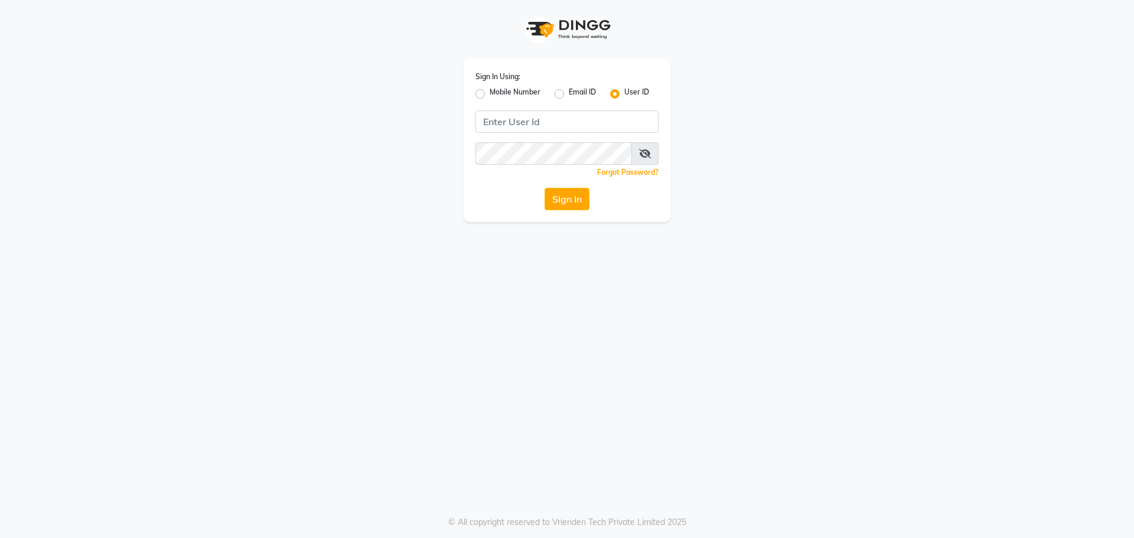 This screenshot has height=538, width=1134. What do you see at coordinates (567, 199) in the screenshot?
I see `button: Sign In` at bounding box center [567, 199].